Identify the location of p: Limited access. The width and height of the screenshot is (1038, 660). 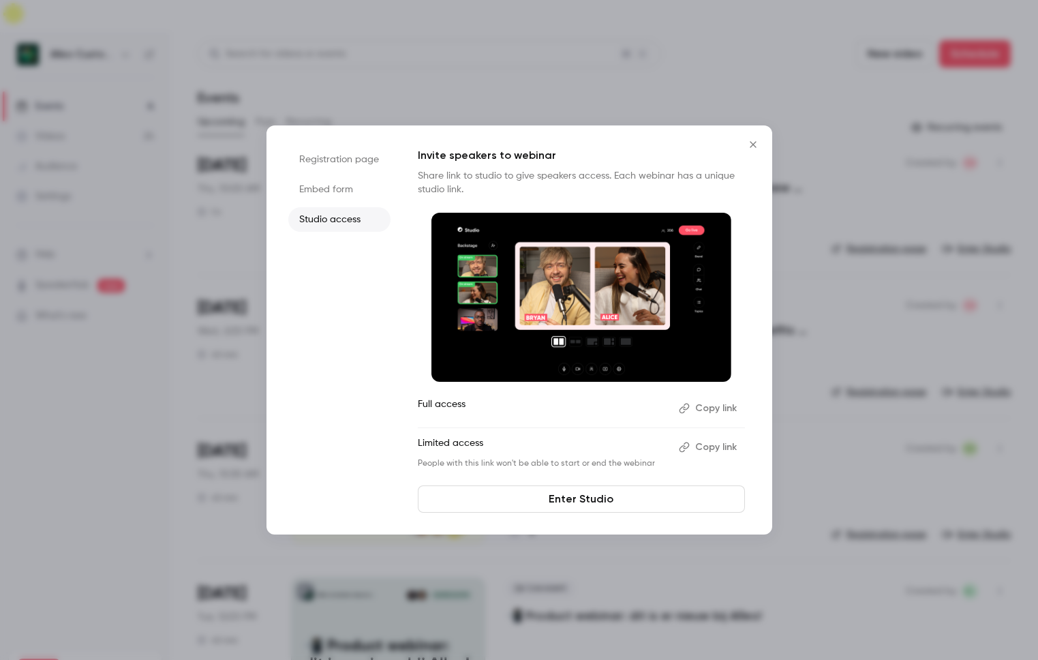
(542, 447).